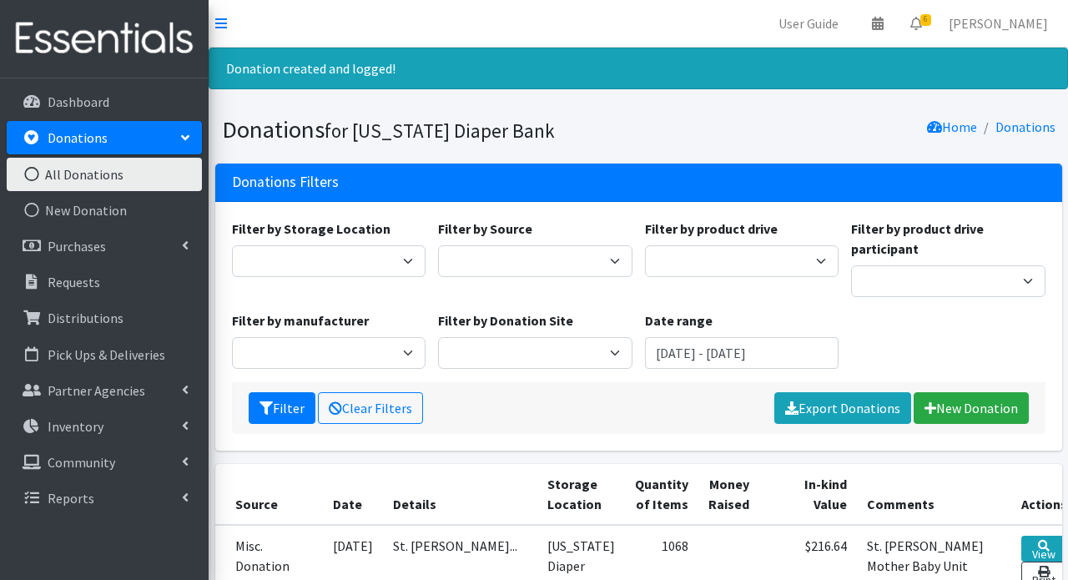 The width and height of the screenshot is (1068, 580). I want to click on a: Purchases, so click(104, 246).